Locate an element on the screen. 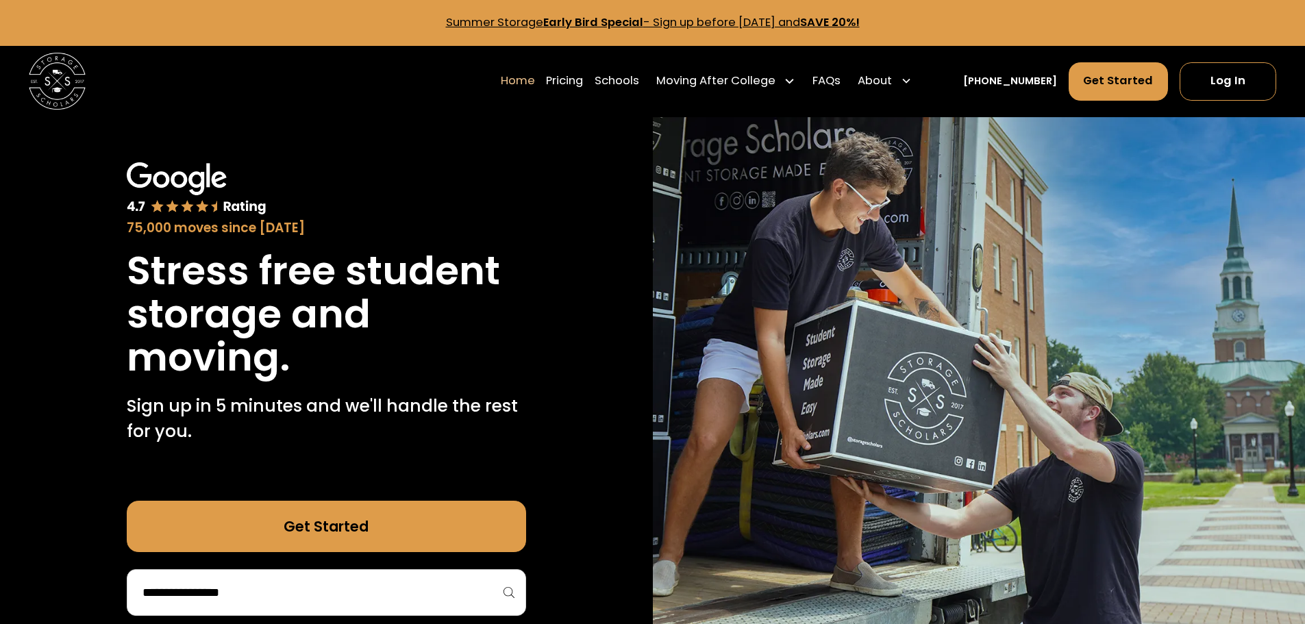  a: Schools is located at coordinates (616, 81).